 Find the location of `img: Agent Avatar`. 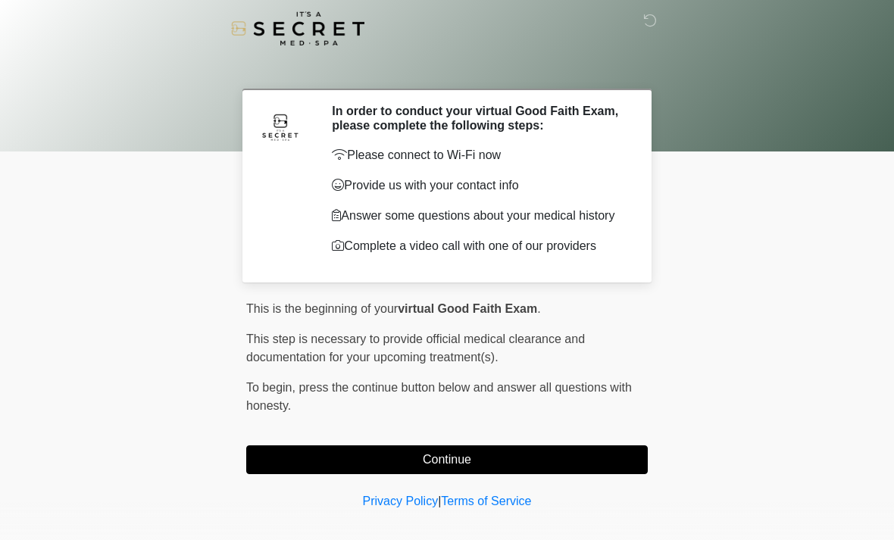

img: Agent Avatar is located at coordinates (280, 127).